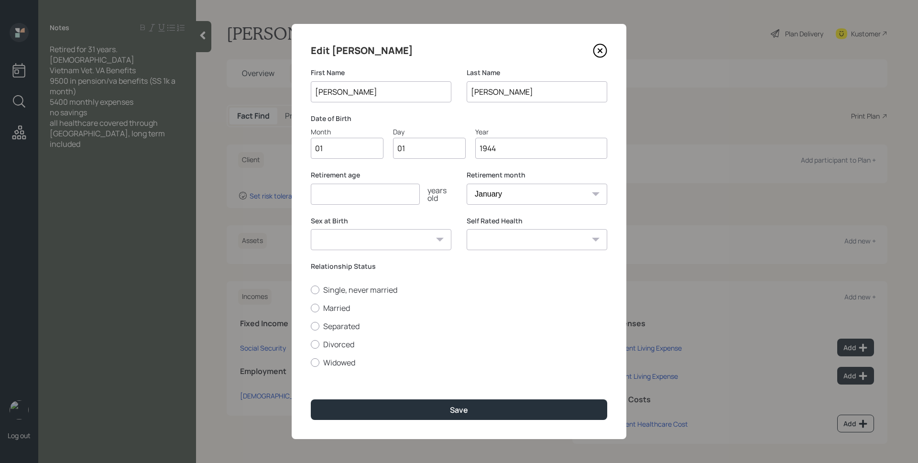 The image size is (918, 463). Describe the element at coordinates (436, 194) in the screenshot. I see `div: years old` at that location.